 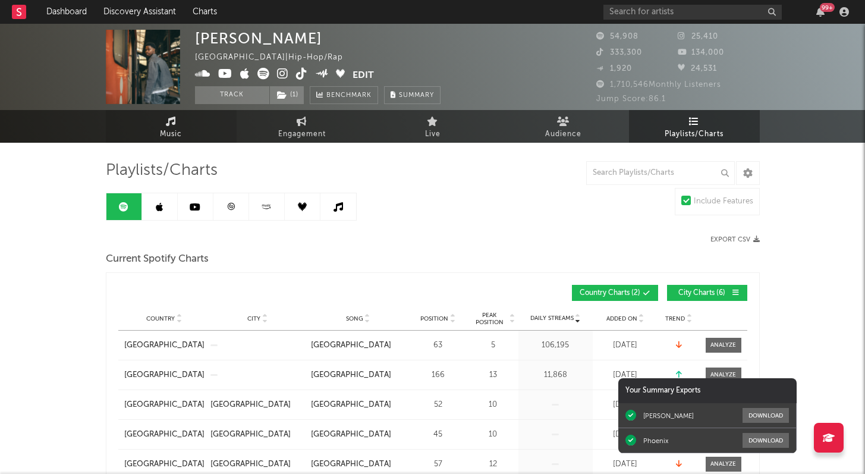 I want to click on div: 45, so click(x=438, y=435).